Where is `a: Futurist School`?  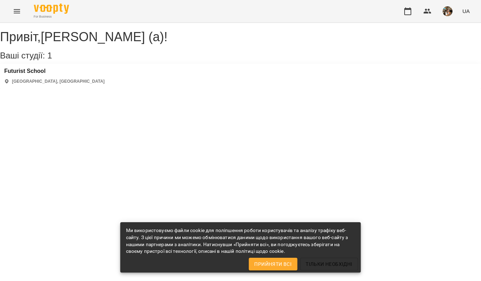
a: Futurist School is located at coordinates (54, 71).